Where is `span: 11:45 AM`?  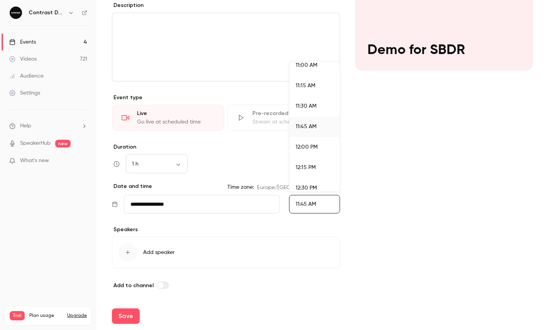
span: 11:45 AM is located at coordinates (306, 126).